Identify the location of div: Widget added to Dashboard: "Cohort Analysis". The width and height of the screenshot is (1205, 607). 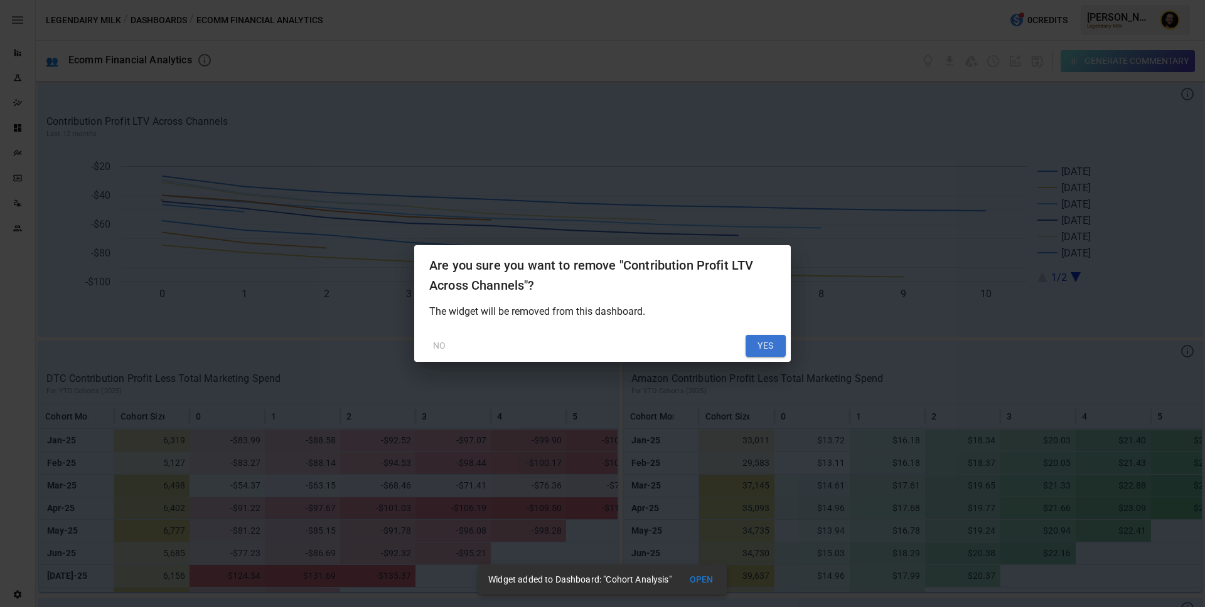
(580, 580).